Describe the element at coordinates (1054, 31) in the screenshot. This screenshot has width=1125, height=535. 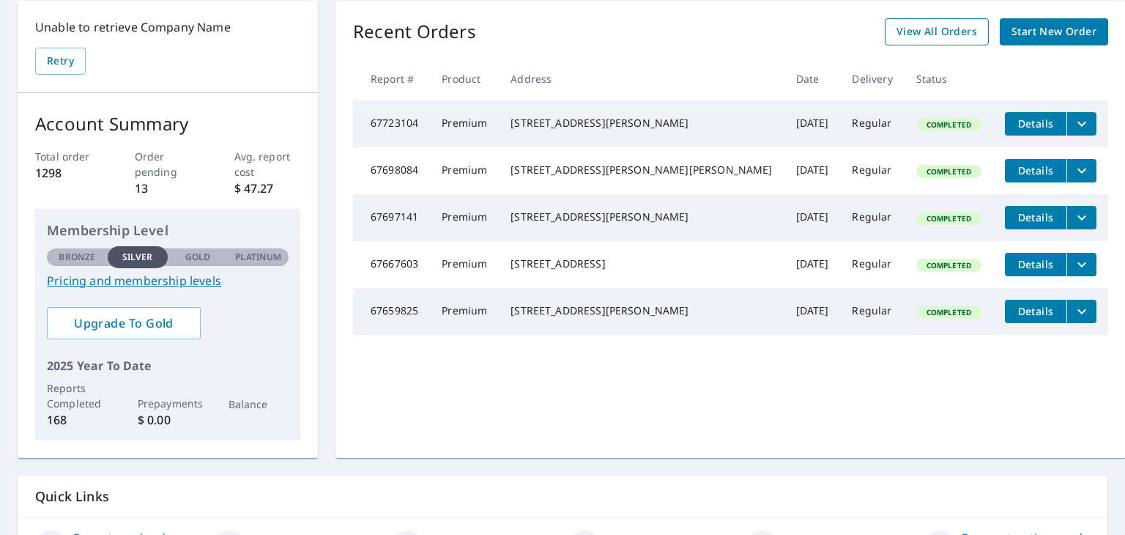
I see `a: Start New Order` at that location.